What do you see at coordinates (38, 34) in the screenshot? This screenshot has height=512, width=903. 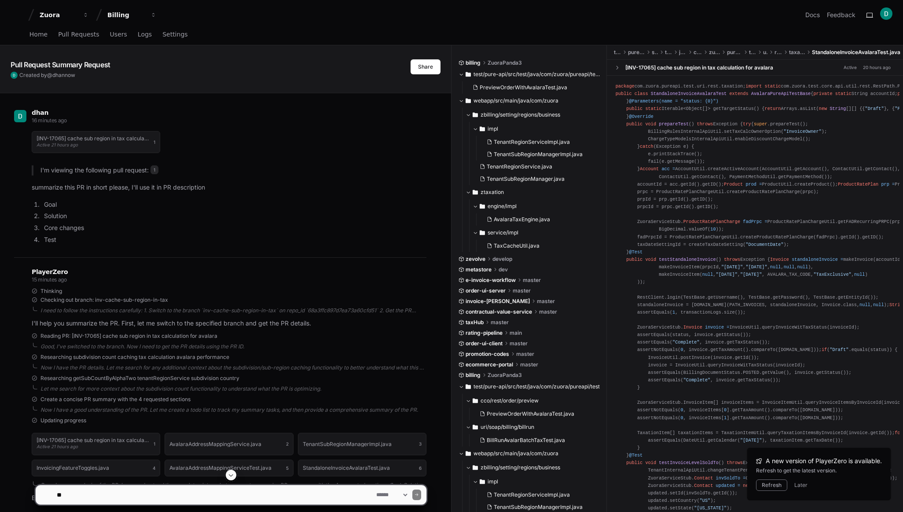 I see `span: Home` at bounding box center [38, 34].